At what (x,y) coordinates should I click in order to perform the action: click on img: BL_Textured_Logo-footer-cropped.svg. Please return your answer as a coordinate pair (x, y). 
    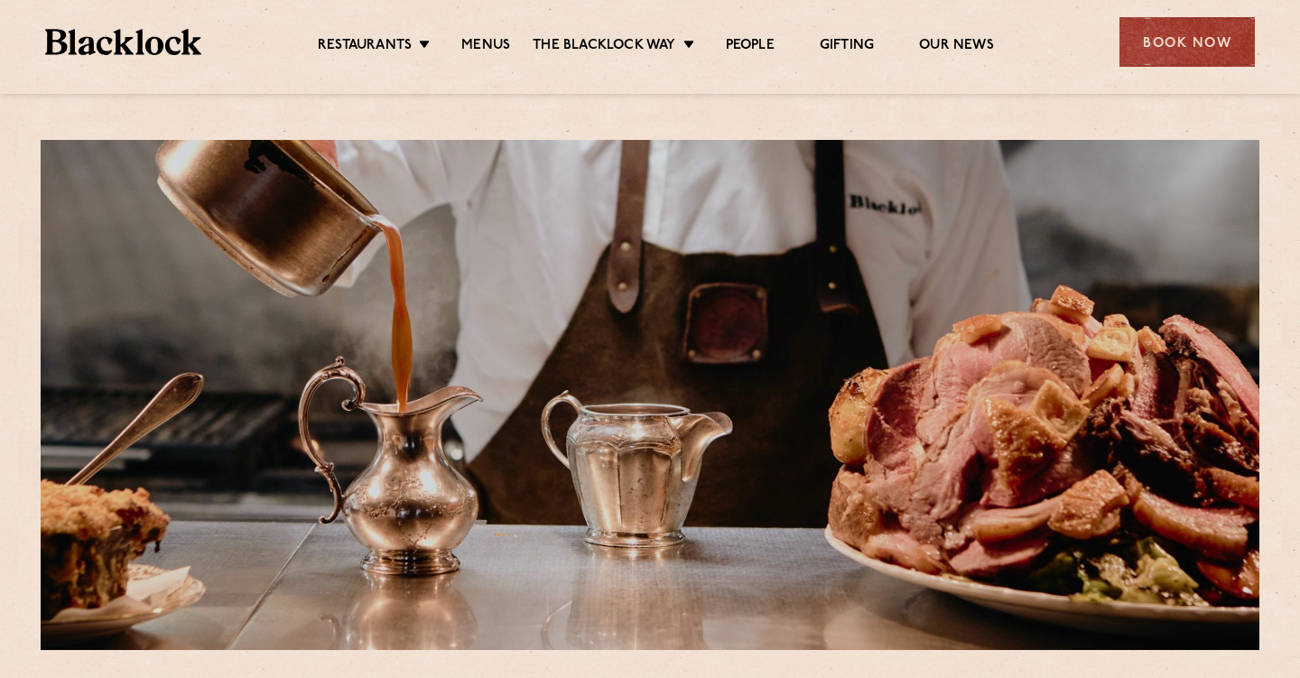
    Looking at the image, I should click on (123, 42).